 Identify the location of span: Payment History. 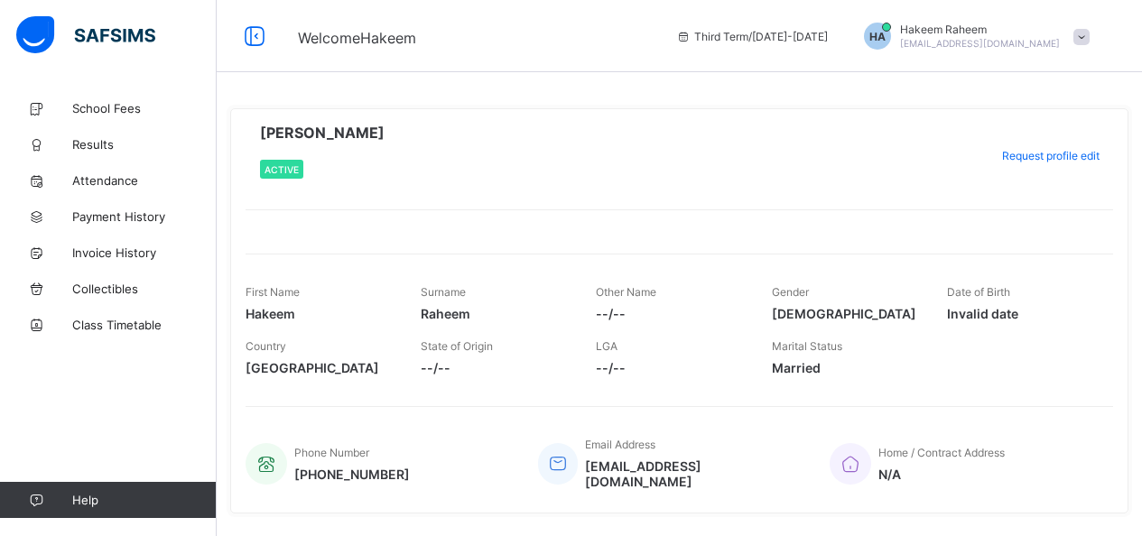
(144, 217).